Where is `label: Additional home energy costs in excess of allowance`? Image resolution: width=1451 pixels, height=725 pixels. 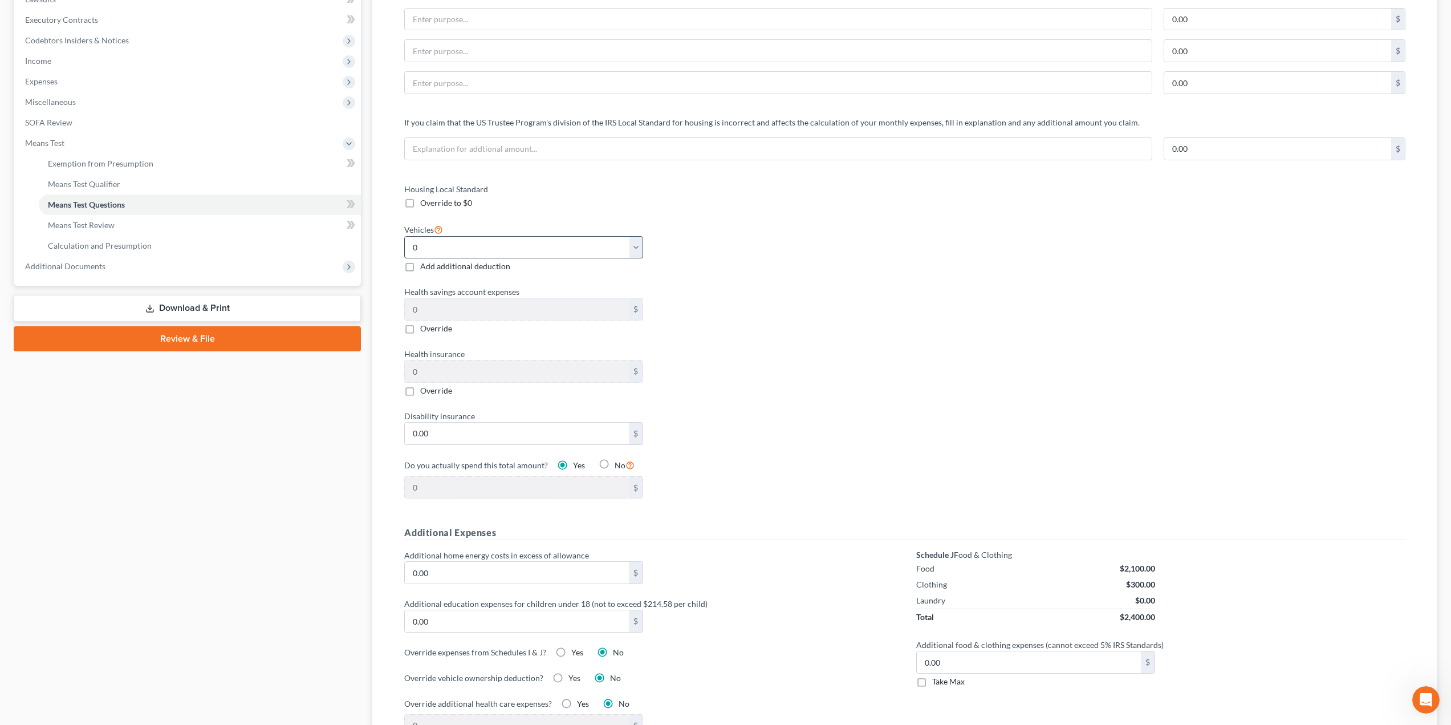 label: Additional home energy costs in excess of allowance is located at coordinates (649, 555).